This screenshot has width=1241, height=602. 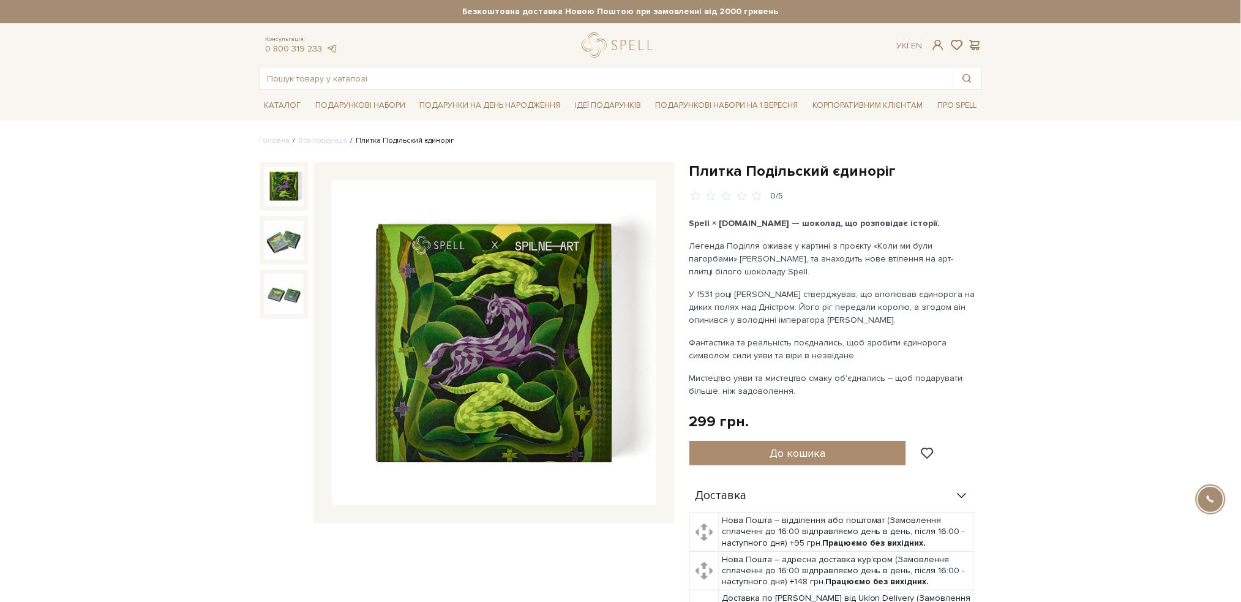 I want to click on a: Головна, so click(x=275, y=140).